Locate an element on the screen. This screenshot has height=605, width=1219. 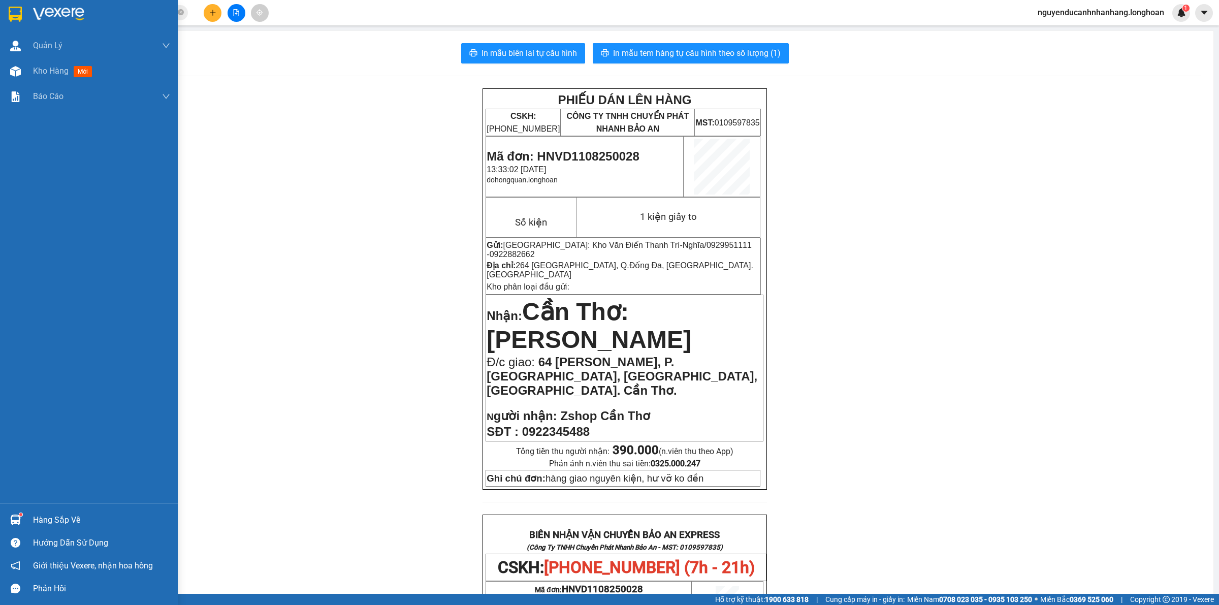
span: dohongquan.longhoan is located at coordinates (522, 180).